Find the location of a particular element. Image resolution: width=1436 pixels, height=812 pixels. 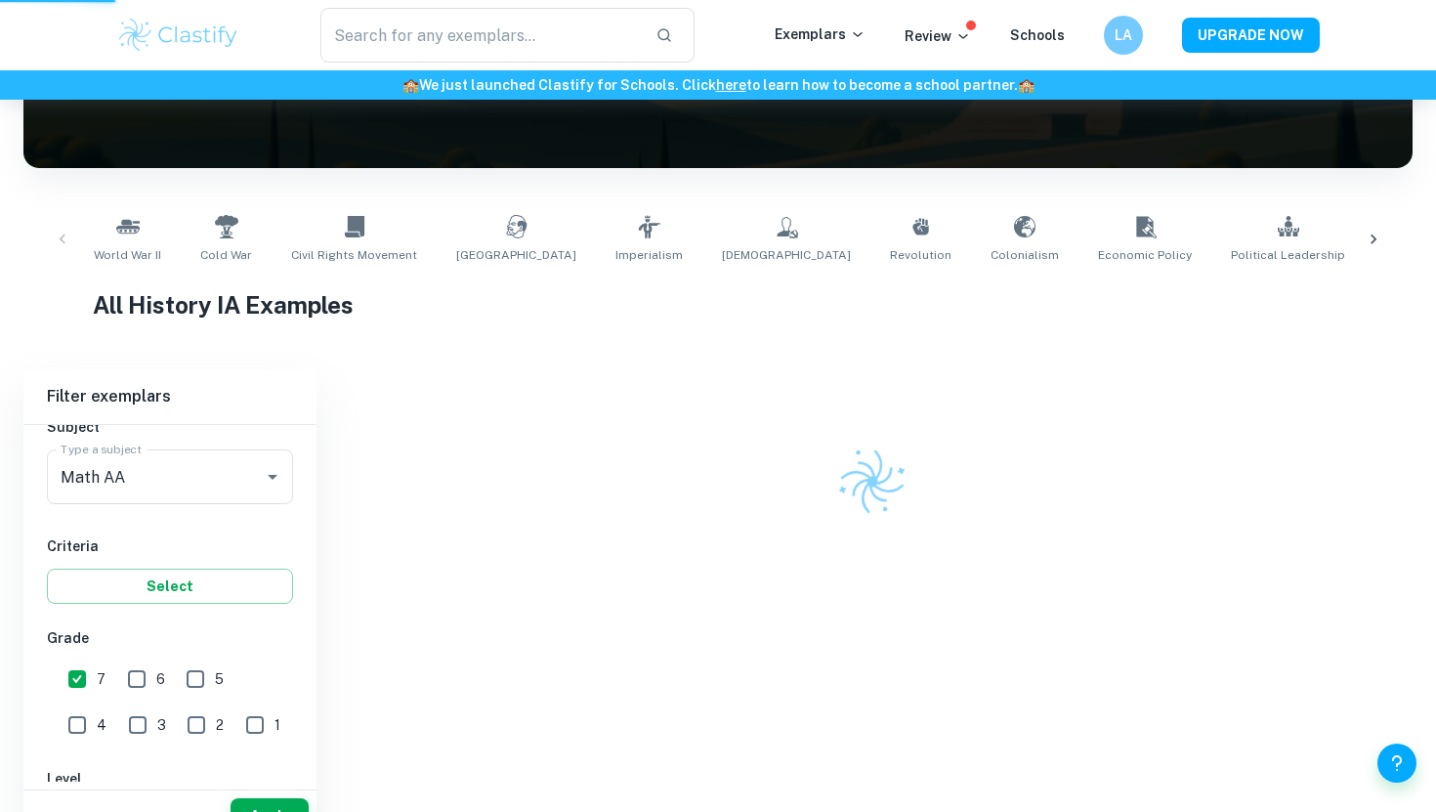

span: 2 is located at coordinates (220, 725).